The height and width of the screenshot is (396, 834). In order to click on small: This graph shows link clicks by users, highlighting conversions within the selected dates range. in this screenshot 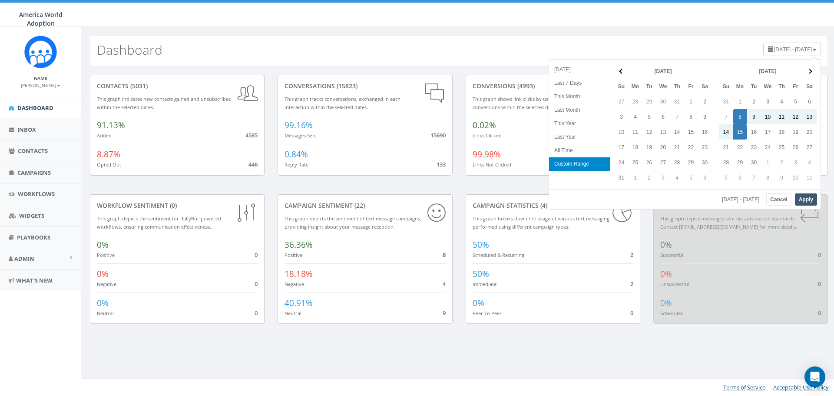, I will do `click(529, 103)`.